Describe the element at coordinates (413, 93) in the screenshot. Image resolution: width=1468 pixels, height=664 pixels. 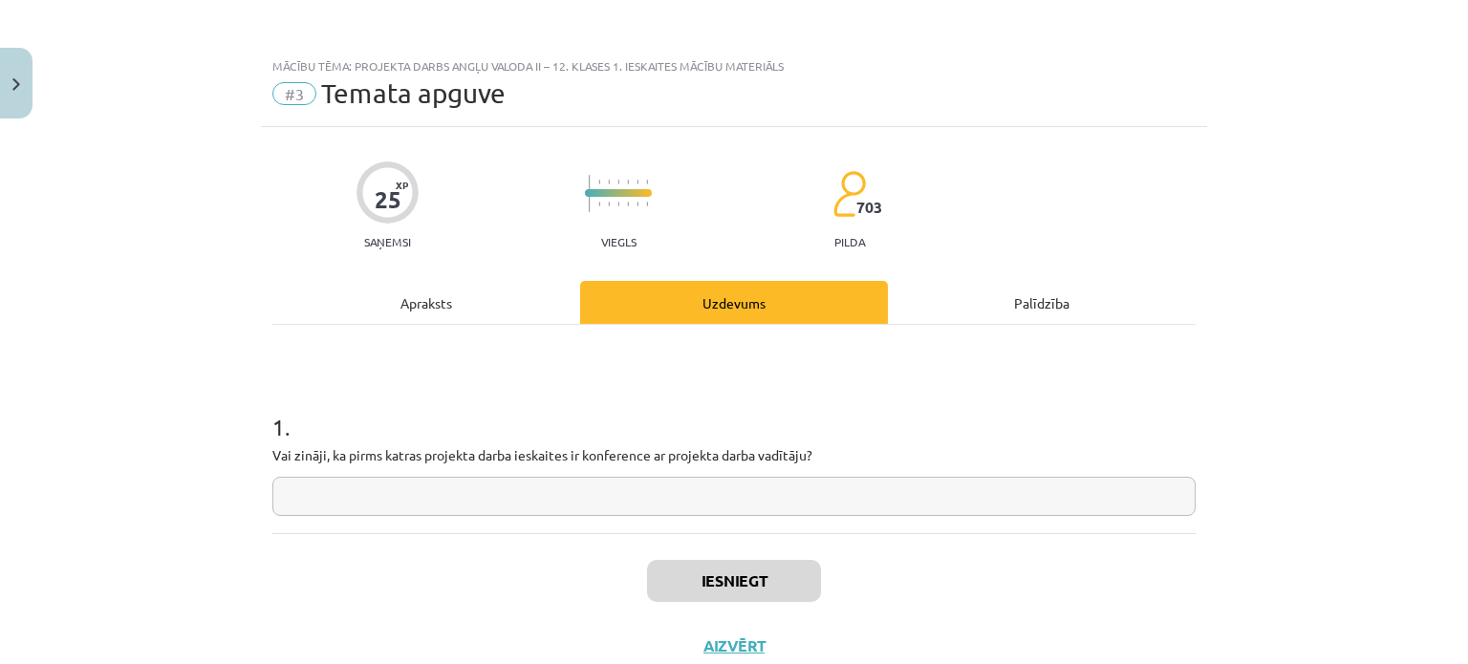
I see `span: Temata apguve` at that location.